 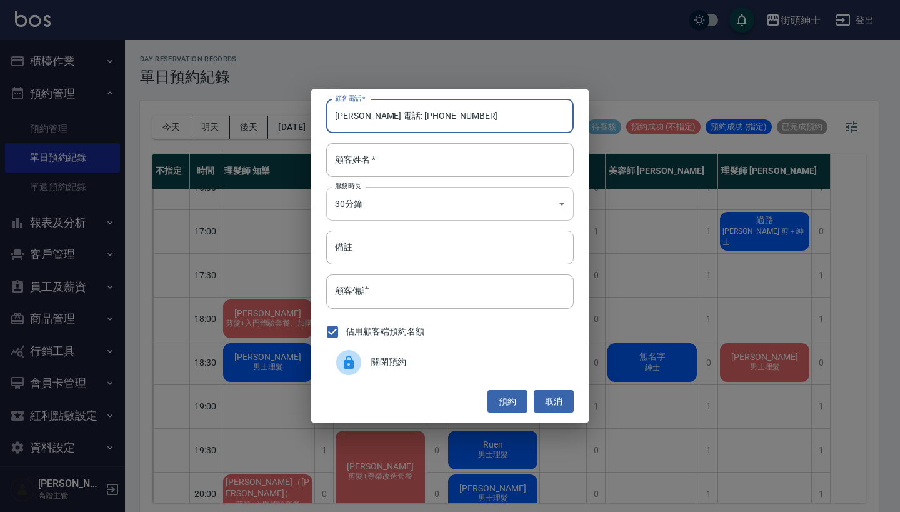 I want to click on div: 關閉預約, so click(x=450, y=362).